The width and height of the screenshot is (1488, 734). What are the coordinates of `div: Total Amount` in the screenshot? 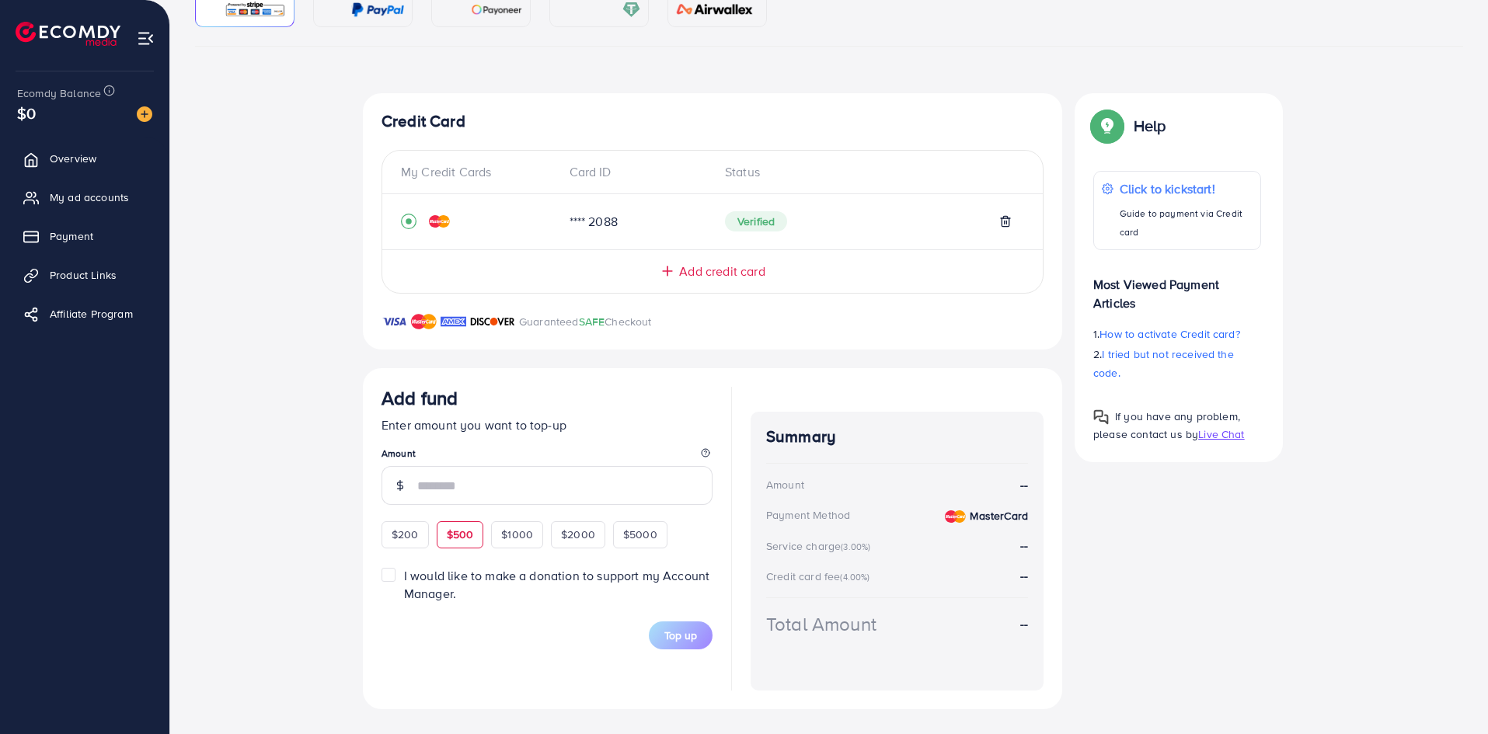 It's located at (821, 624).